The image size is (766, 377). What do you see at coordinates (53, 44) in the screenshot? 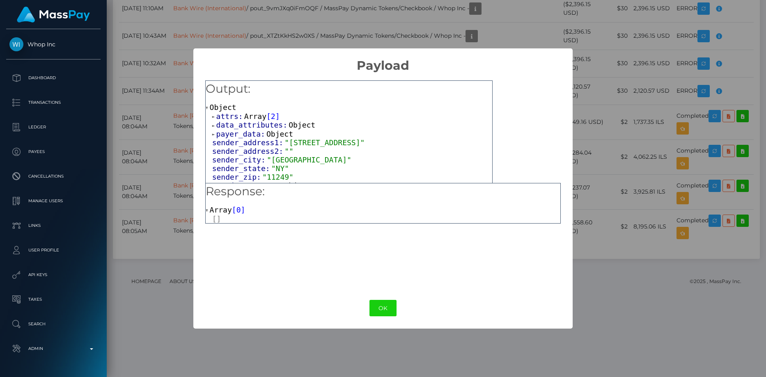
I see `span: Whop Inc` at bounding box center [53, 44].